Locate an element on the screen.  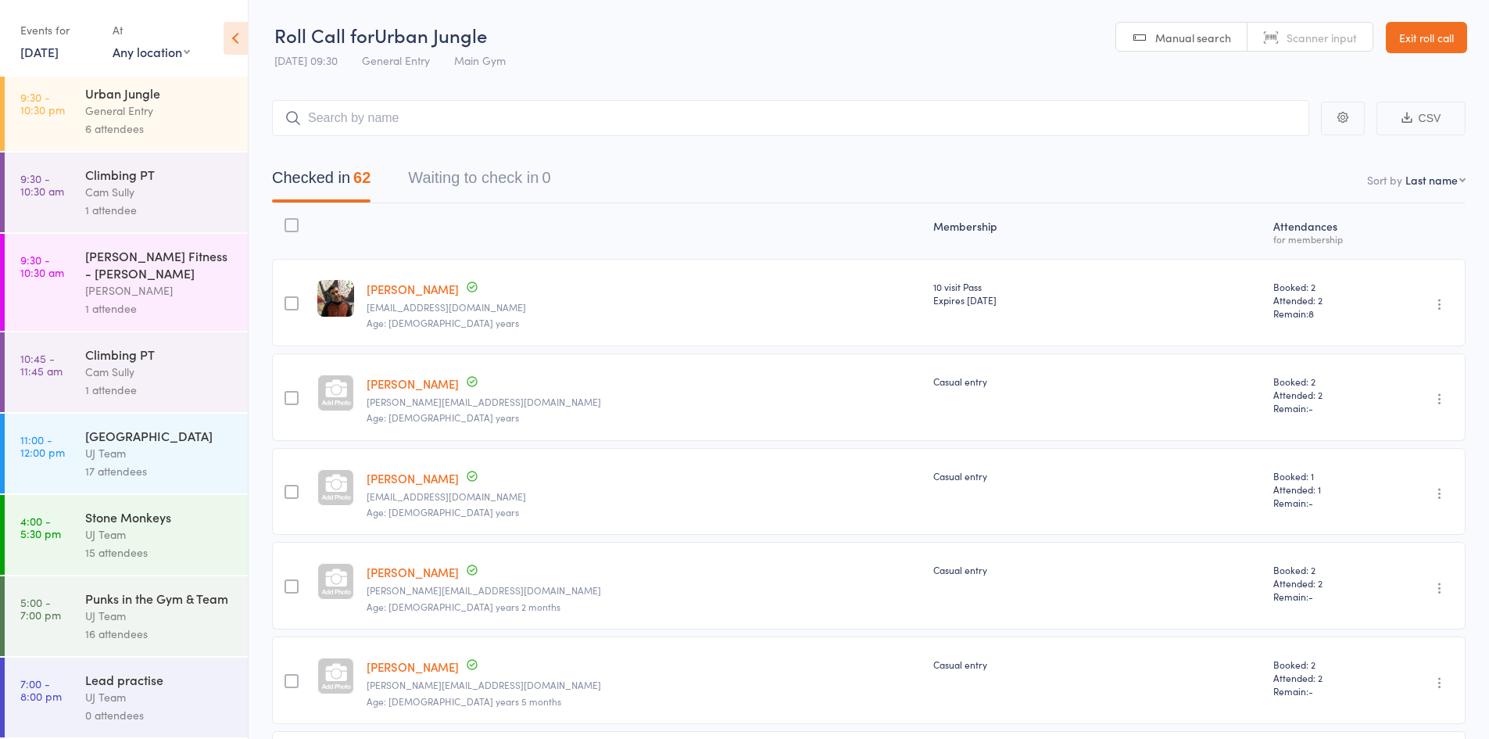
span: Roll Call for is located at coordinates (324, 34).